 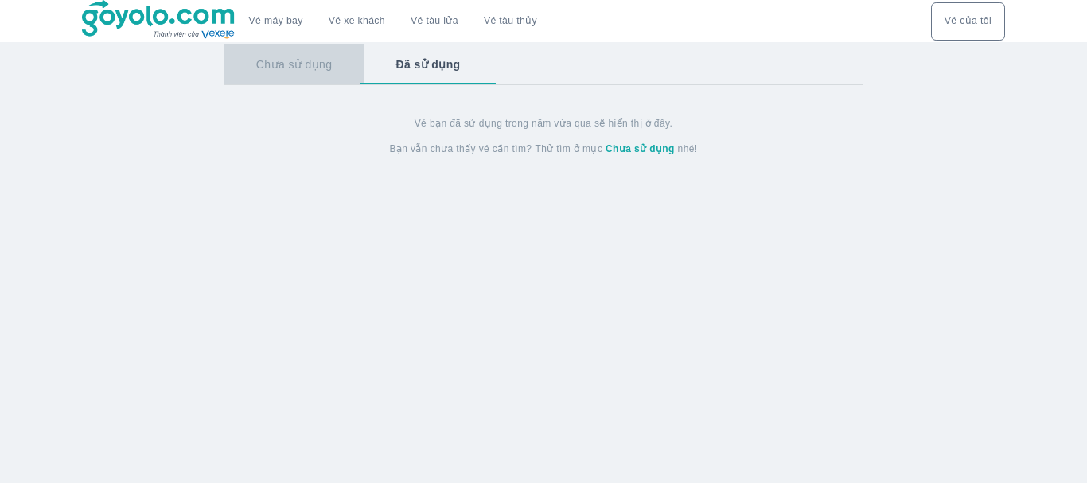 What do you see at coordinates (276, 21) in the screenshot?
I see `a: Vé máy bay` at bounding box center [276, 21].